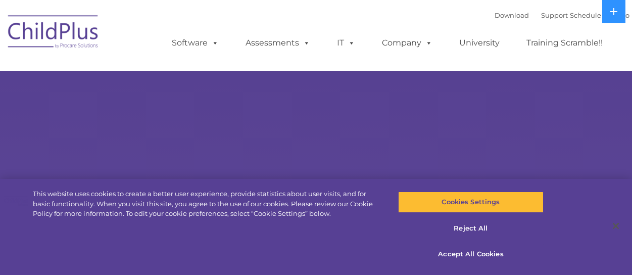 This screenshot has width=632, height=275. What do you see at coordinates (54, 33) in the screenshot?
I see `img: ChildPlus by Procare Solutions` at bounding box center [54, 33].